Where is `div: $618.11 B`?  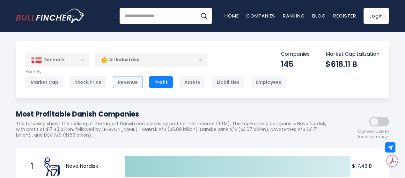
div: $618.11 B is located at coordinates (352, 64).